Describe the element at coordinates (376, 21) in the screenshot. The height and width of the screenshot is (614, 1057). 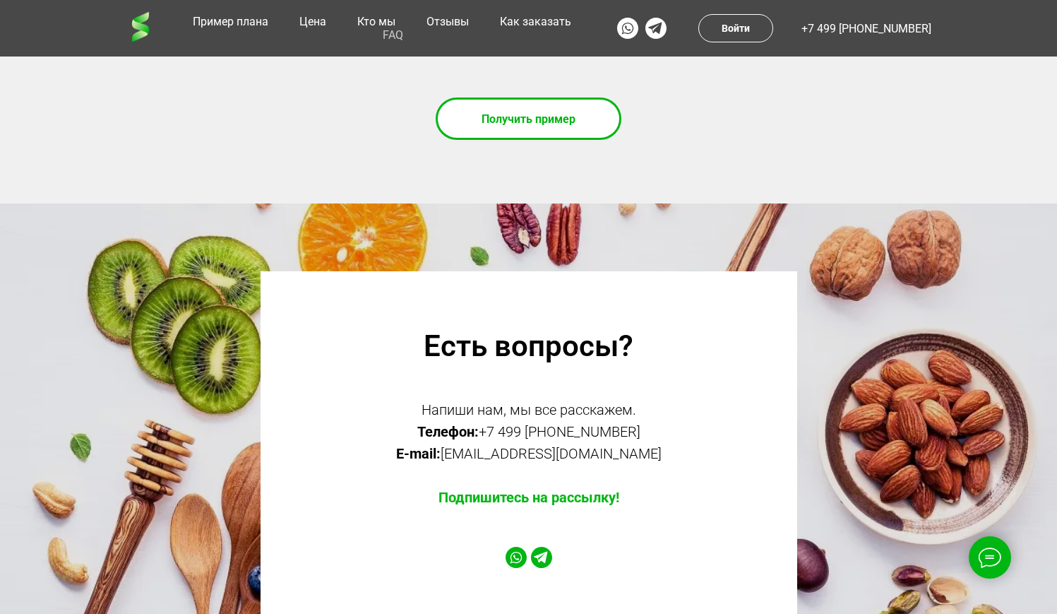
I see `a: Кто мы` at that location.